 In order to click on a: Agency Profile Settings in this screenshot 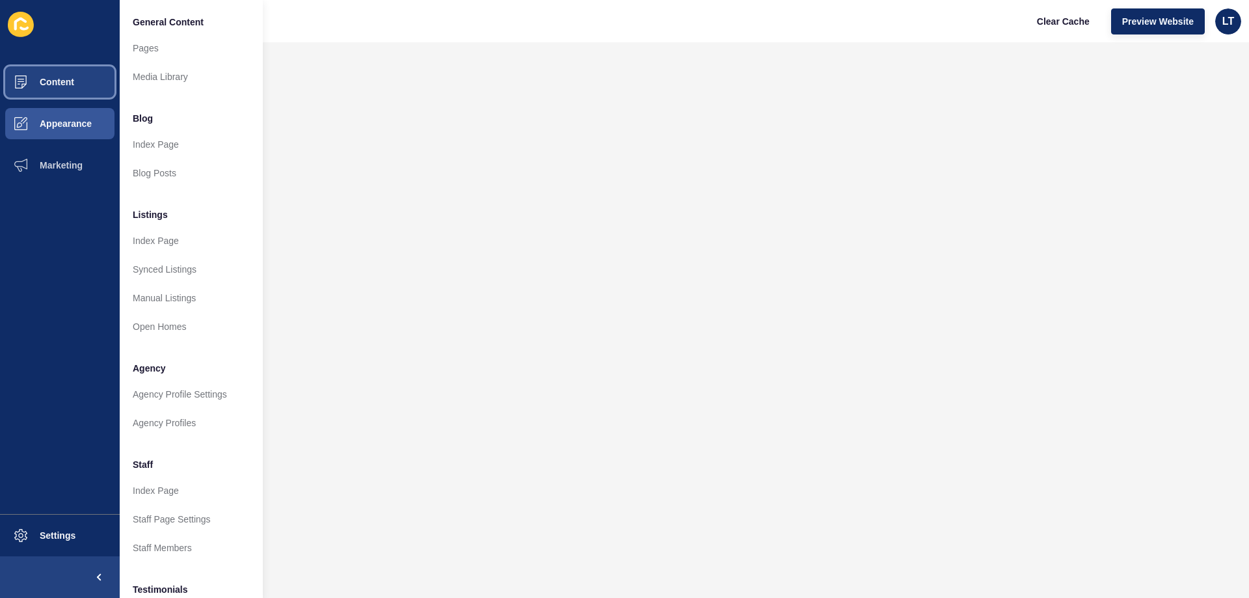, I will do `click(191, 394)`.